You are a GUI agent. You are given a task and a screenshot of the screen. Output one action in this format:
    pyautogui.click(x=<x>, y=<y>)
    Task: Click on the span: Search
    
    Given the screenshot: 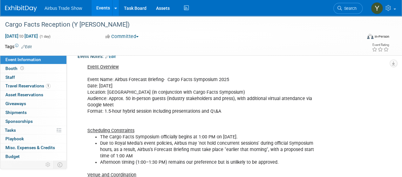 What is the action you would take?
    pyautogui.click(x=349, y=8)
    